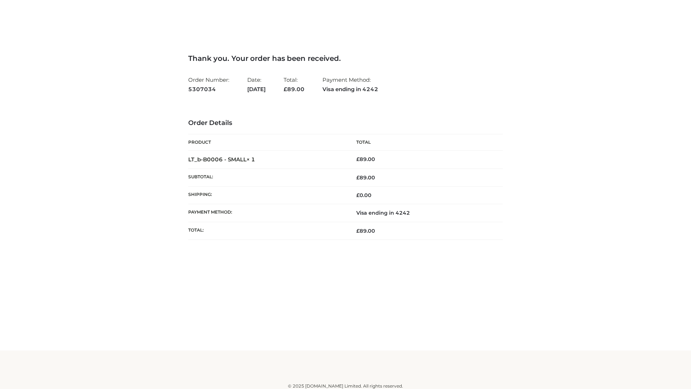 The width and height of the screenshot is (691, 389). I want to click on h3: Thank you. Your order has been received., so click(346, 58).